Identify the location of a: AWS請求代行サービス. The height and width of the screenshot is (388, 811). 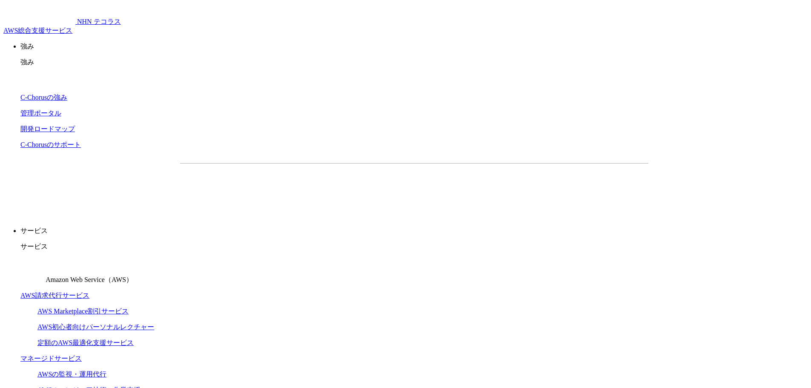
(55, 295).